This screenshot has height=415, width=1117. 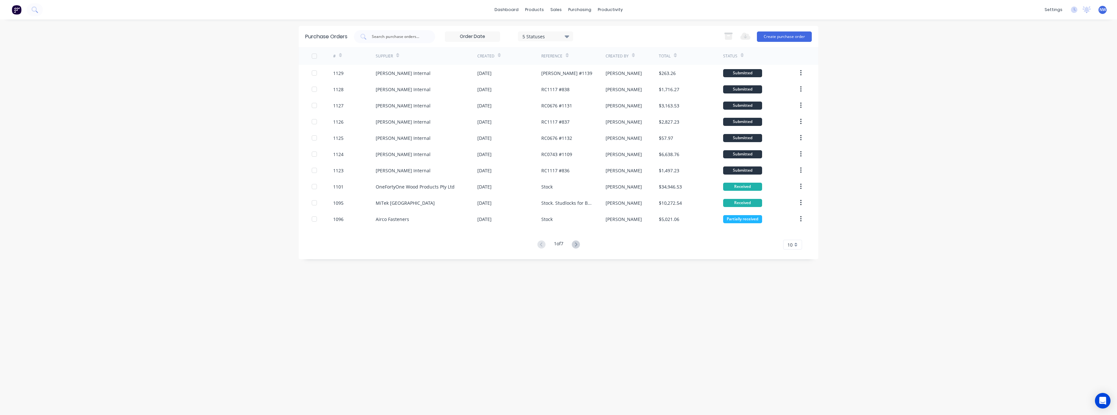 I want to click on div: RC0676 #1132, so click(x=557, y=138).